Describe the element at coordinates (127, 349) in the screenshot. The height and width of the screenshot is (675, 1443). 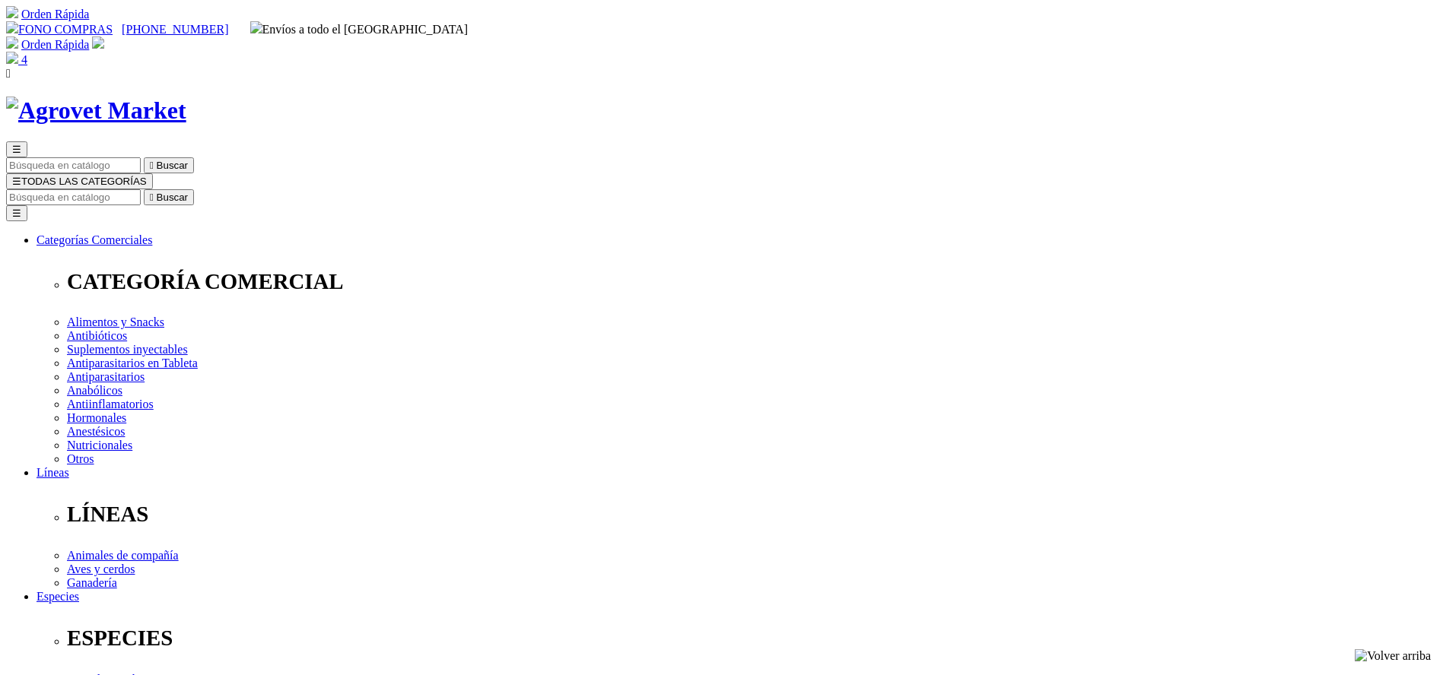
I see `a: Suplementos inyectables` at that location.